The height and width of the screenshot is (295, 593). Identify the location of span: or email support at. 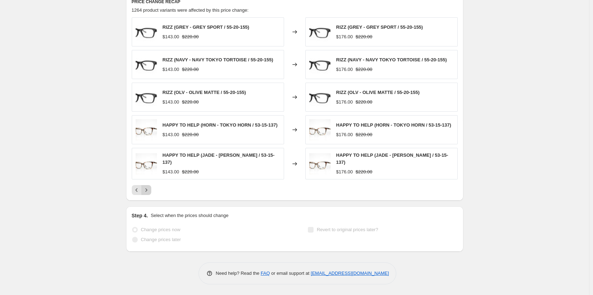
(290, 273).